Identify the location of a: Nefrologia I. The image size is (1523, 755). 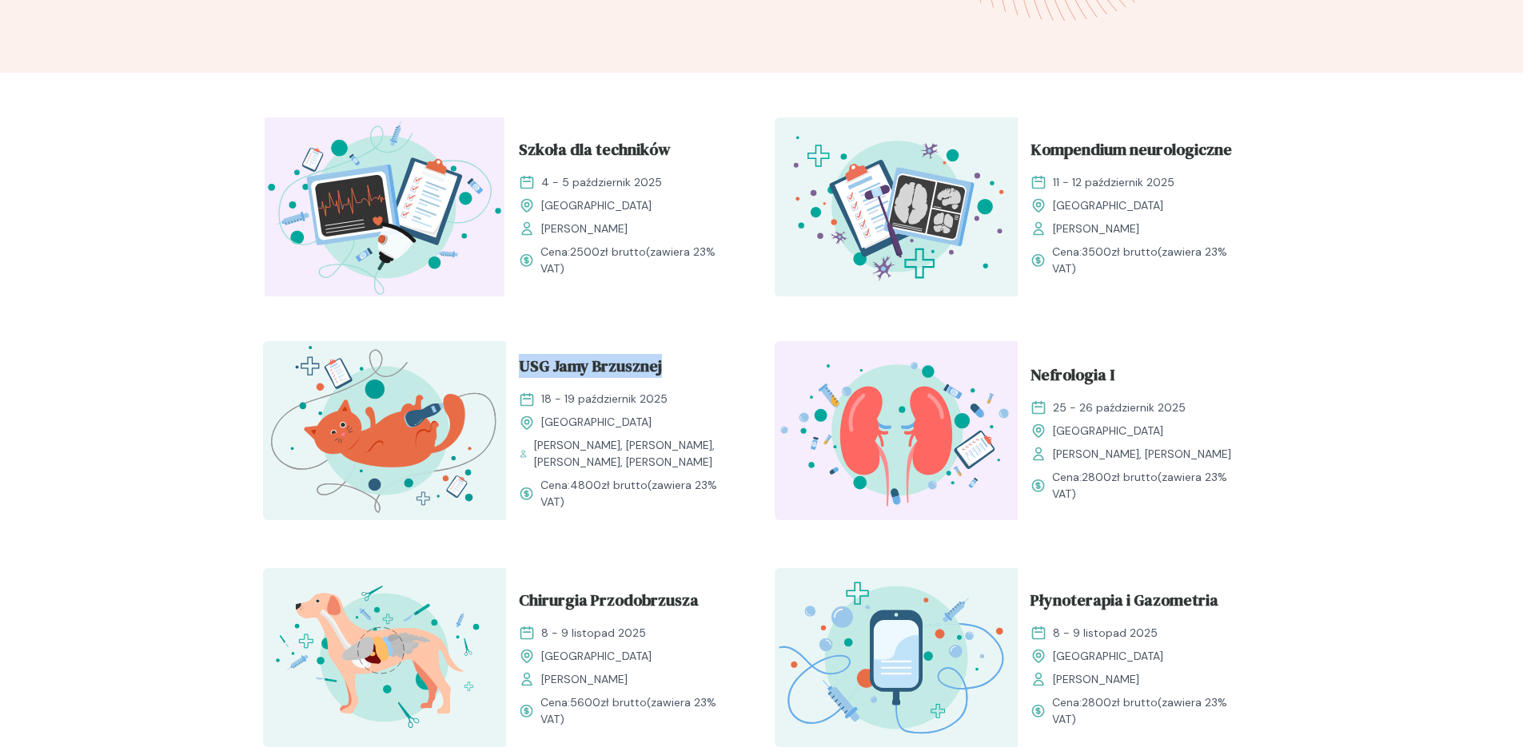
(1139, 378).